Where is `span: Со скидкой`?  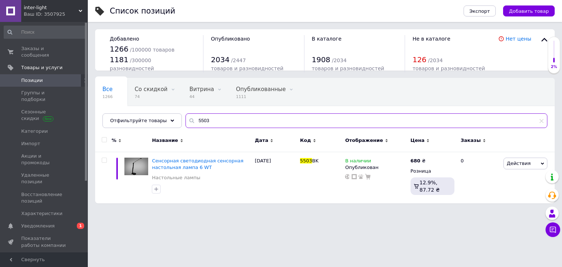 span: Со скидкой is located at coordinates (151, 89).